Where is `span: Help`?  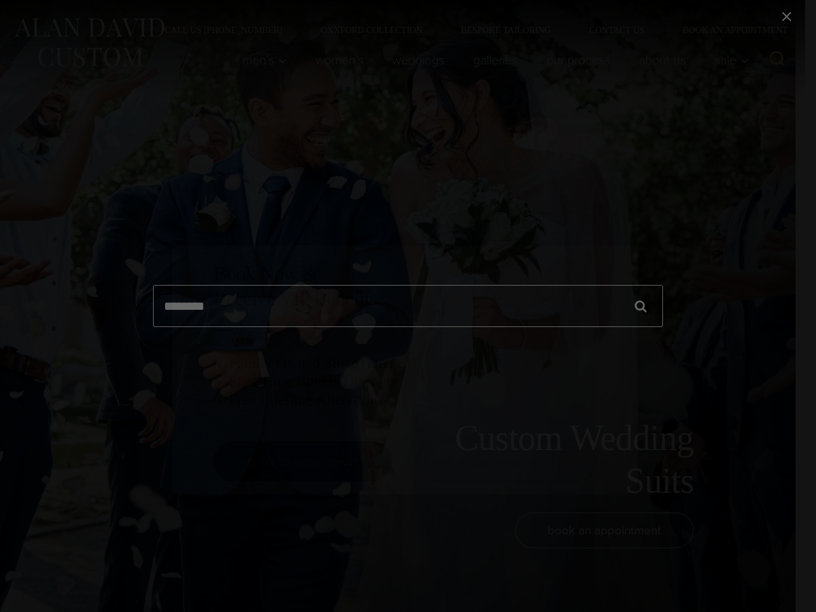
span: Help is located at coordinates (41, 15).